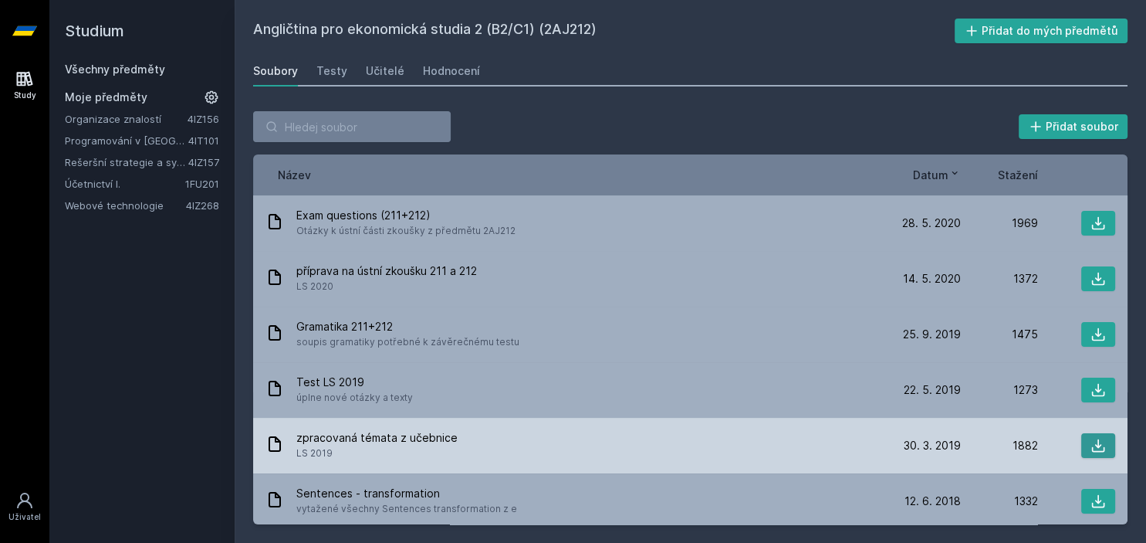 This screenshot has width=1146, height=543. I want to click on div: Testy, so click(332, 71).